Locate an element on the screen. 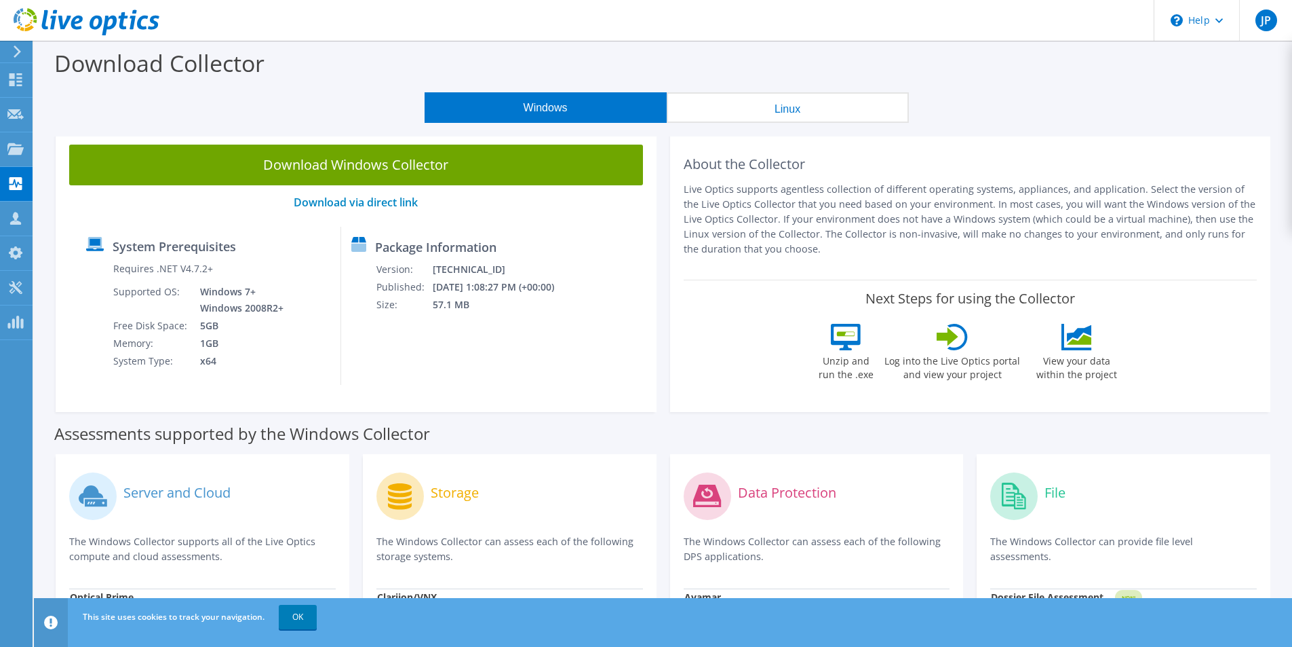  button: Linux is located at coordinates (788, 107).